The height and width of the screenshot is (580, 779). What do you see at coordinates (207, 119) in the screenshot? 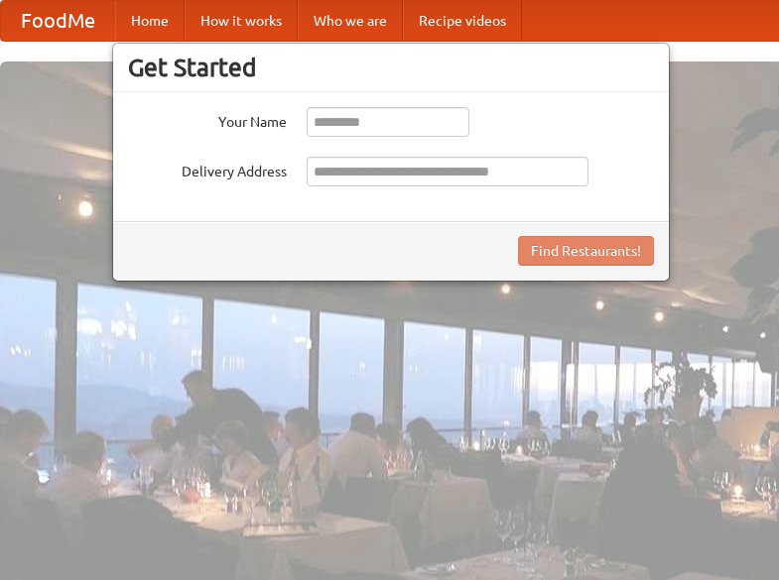
I see `label: Your Name` at bounding box center [207, 119].